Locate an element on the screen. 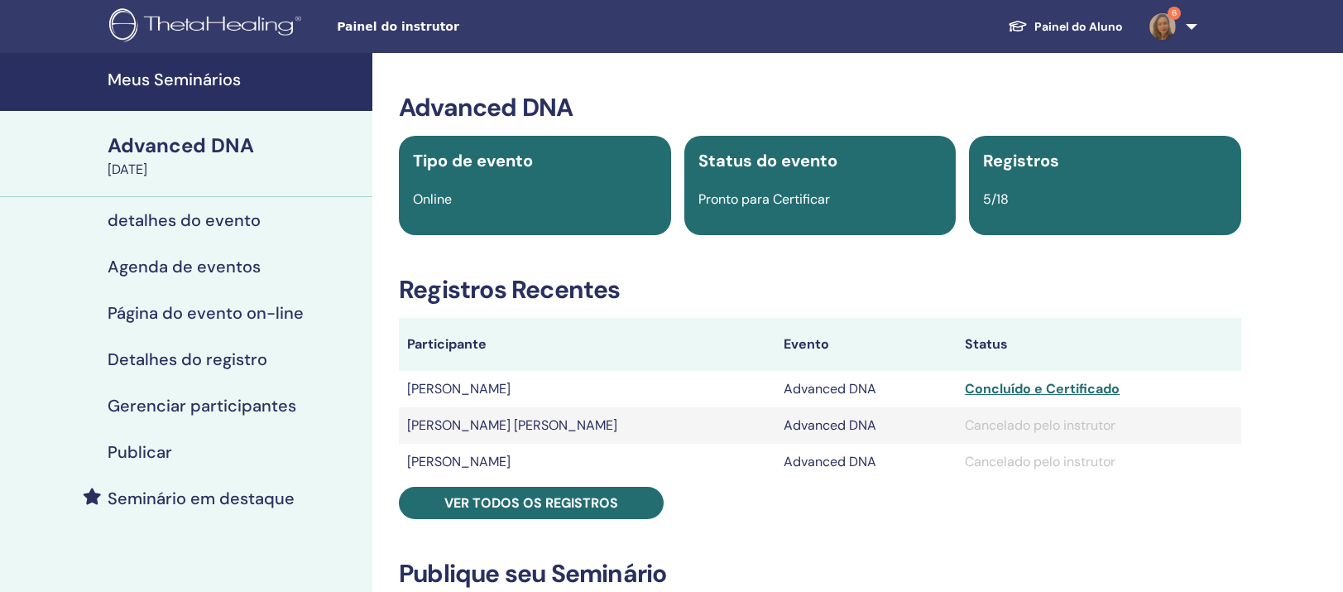  span: Status do evento is located at coordinates (768, 161).